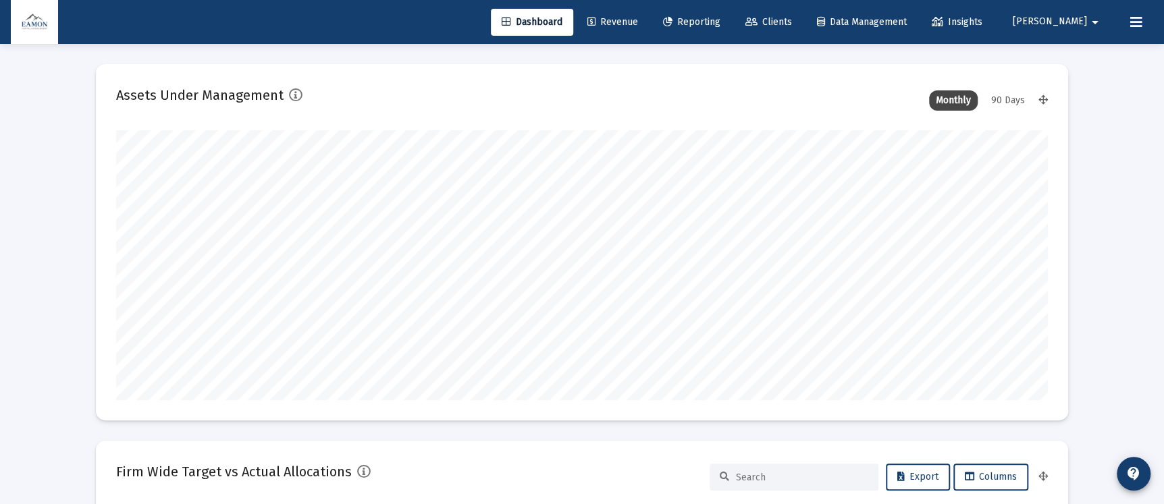  I want to click on span: Columns, so click(991, 477).